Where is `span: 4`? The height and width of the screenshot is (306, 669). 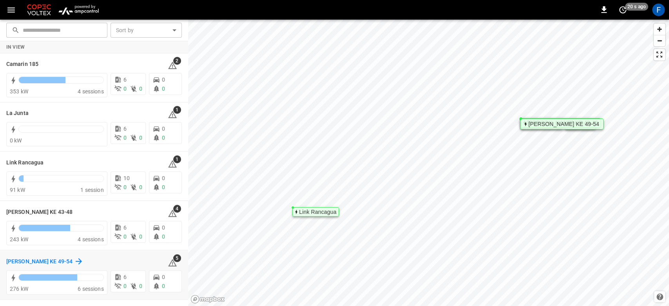 span: 4 is located at coordinates (177, 209).